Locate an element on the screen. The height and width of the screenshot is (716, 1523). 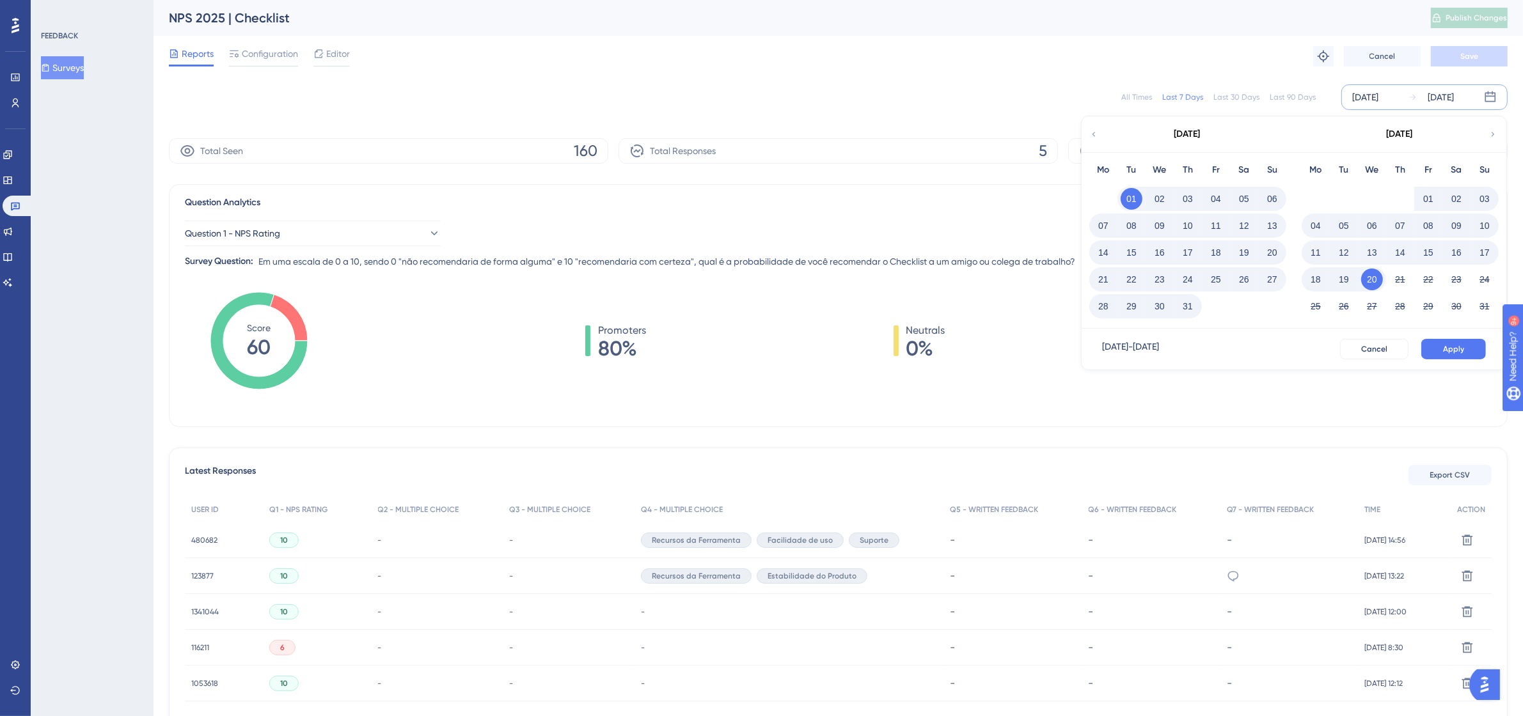
button: 07 is located at coordinates (1400, 226).